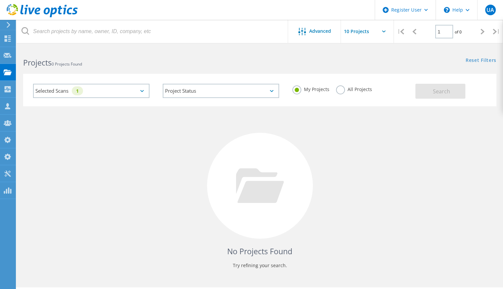 Image resolution: width=503 pixels, height=289 pixels. I want to click on p: Try refining your search., so click(260, 265).